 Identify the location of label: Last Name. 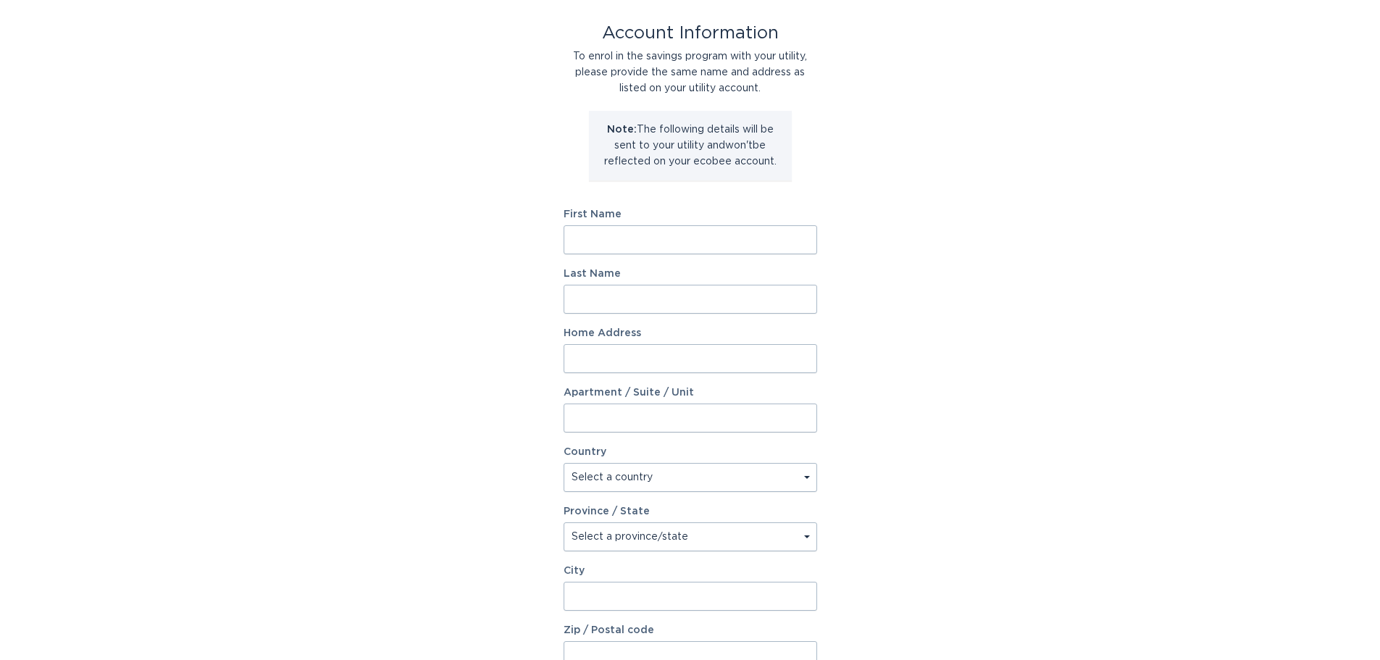
(690, 274).